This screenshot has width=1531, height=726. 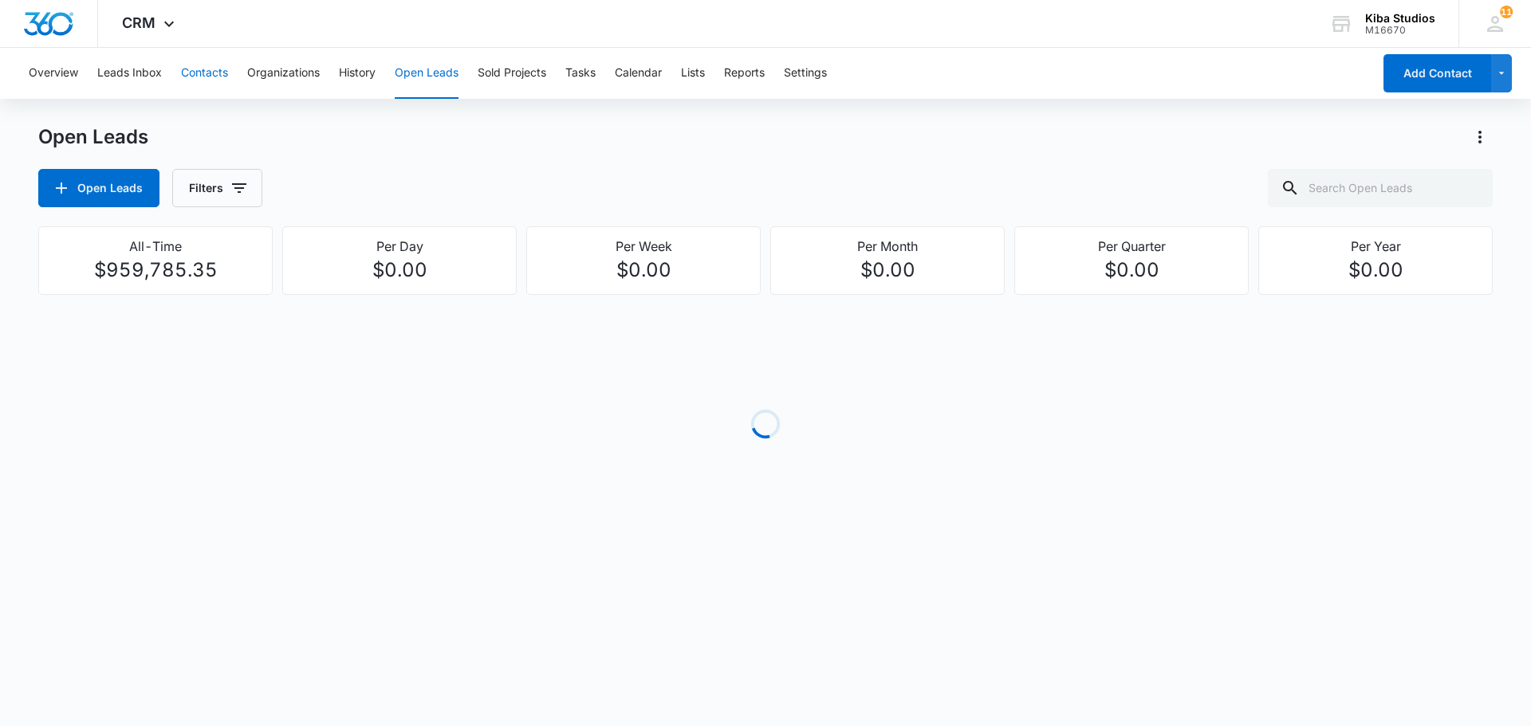 I want to click on span: 11, so click(x=1506, y=12).